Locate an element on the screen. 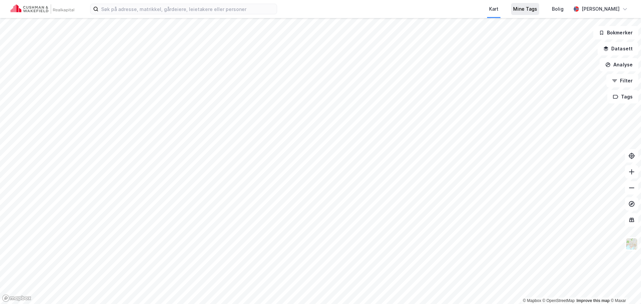 The width and height of the screenshot is (641, 304). img: cushman-wakefield-realkapital-logo.202ea83816669bd177139c58696a8fa1.svg is located at coordinates (42, 9).